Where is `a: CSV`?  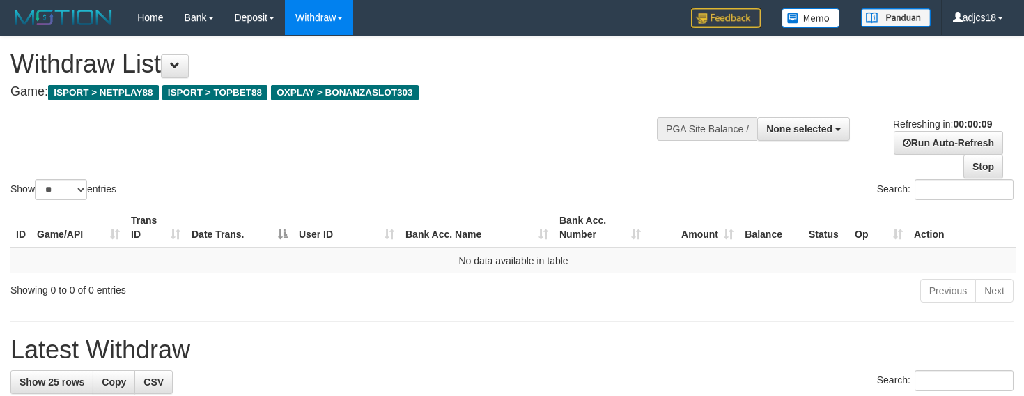 a: CSV is located at coordinates (153, 382).